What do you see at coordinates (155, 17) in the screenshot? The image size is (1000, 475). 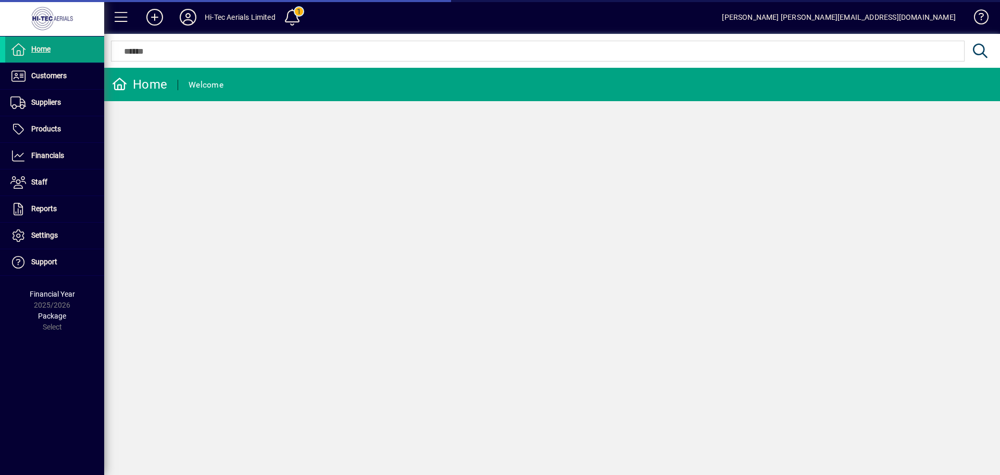 I see `button: Add` at bounding box center [155, 17].